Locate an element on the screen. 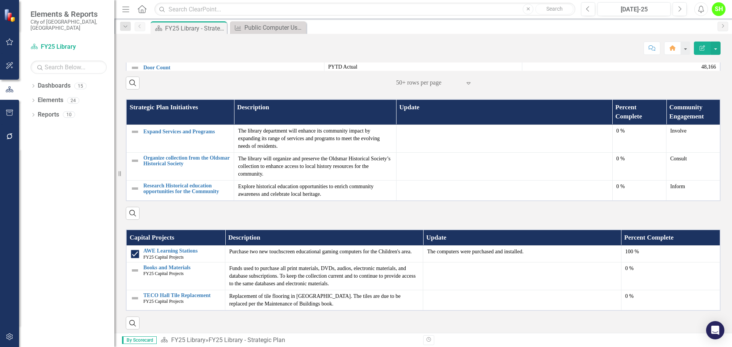 This screenshot has height=347, width=732. a: Reports is located at coordinates (48, 115).